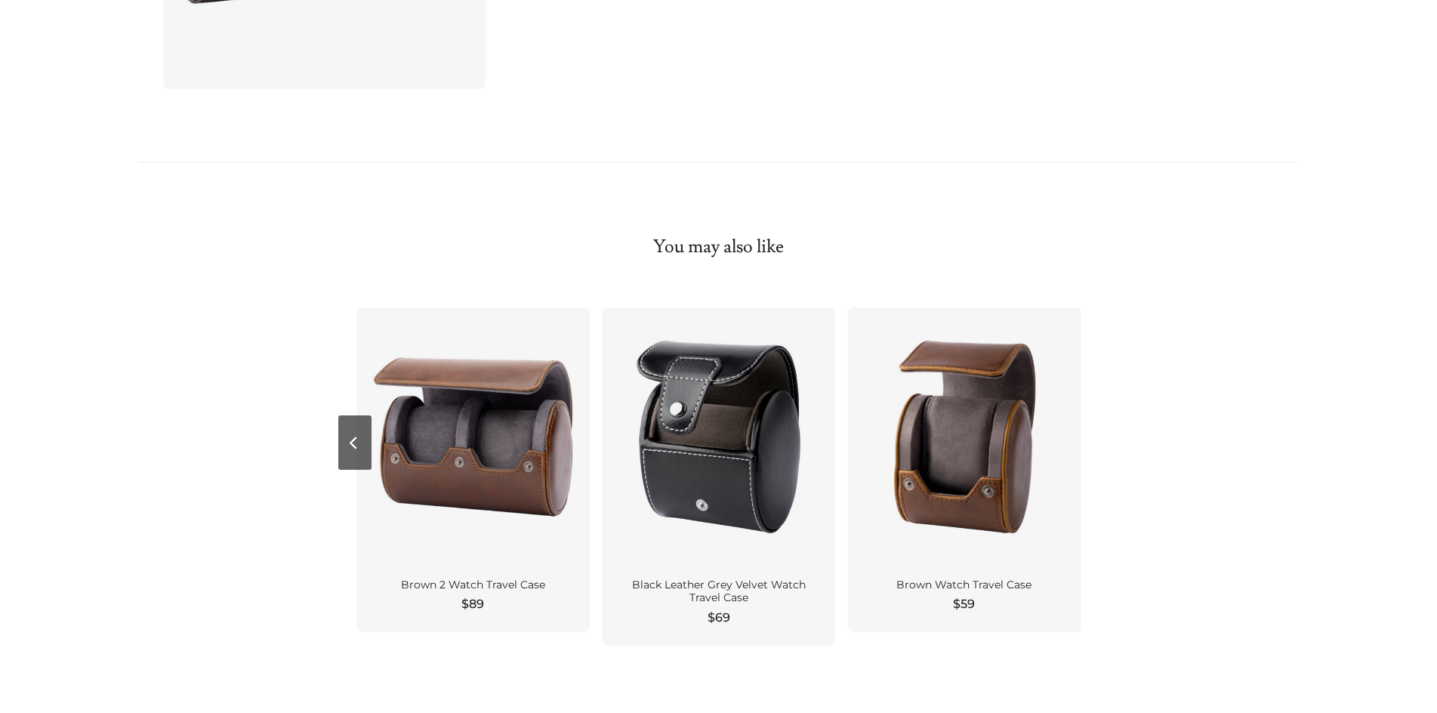  Describe the element at coordinates (718, 476) in the screenshot. I see `a: Black Leather Grey Velvet Watch Travel Case $69` at that location.